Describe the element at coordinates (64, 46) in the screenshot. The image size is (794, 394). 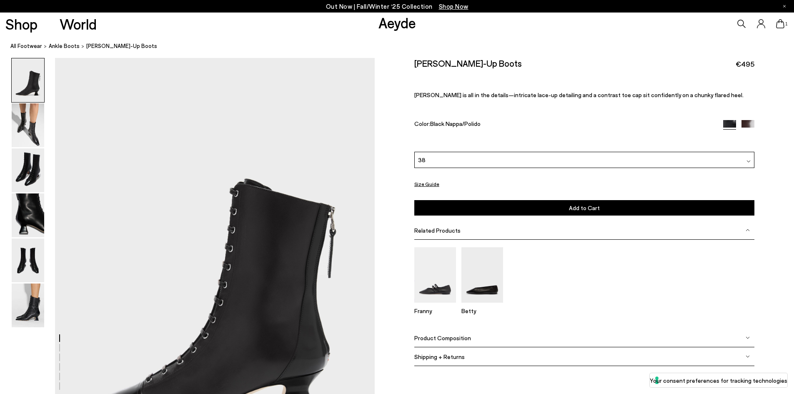
I see `a: ankle boots` at that location.